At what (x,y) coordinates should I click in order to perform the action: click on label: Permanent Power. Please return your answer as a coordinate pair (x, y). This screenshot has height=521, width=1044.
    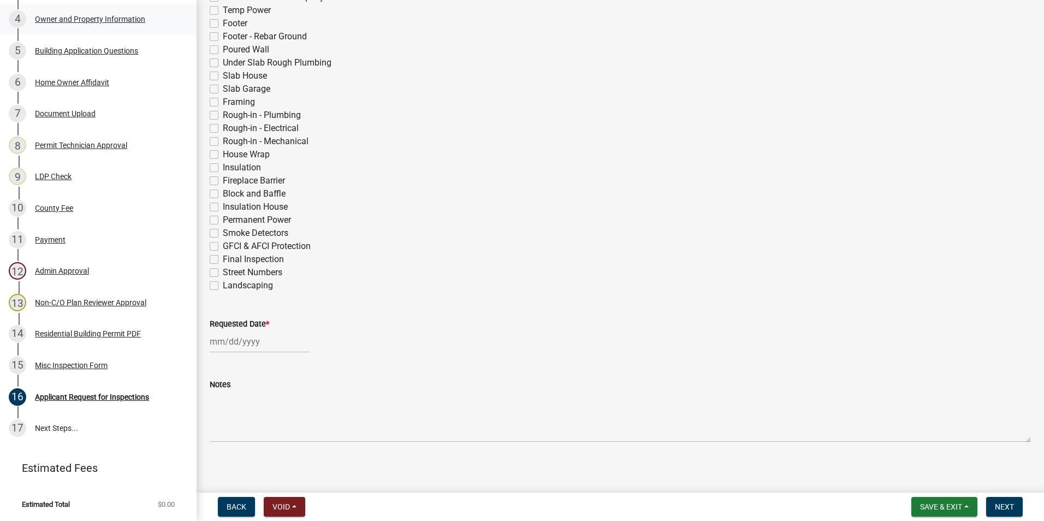
    Looking at the image, I should click on (257, 220).